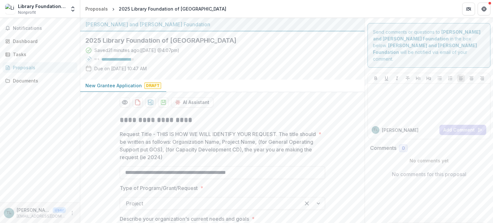  What do you see at coordinates (469, 9) in the screenshot?
I see `button: Partners` at bounding box center [469, 9].